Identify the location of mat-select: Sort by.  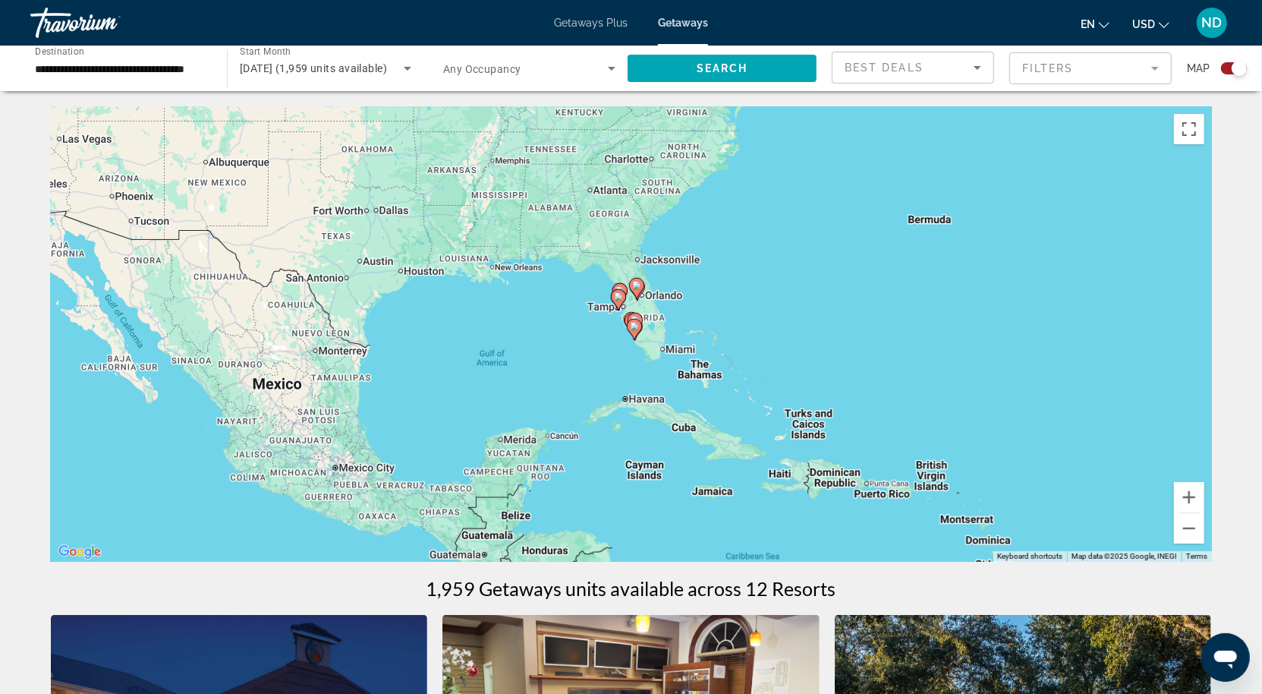
(913, 68).